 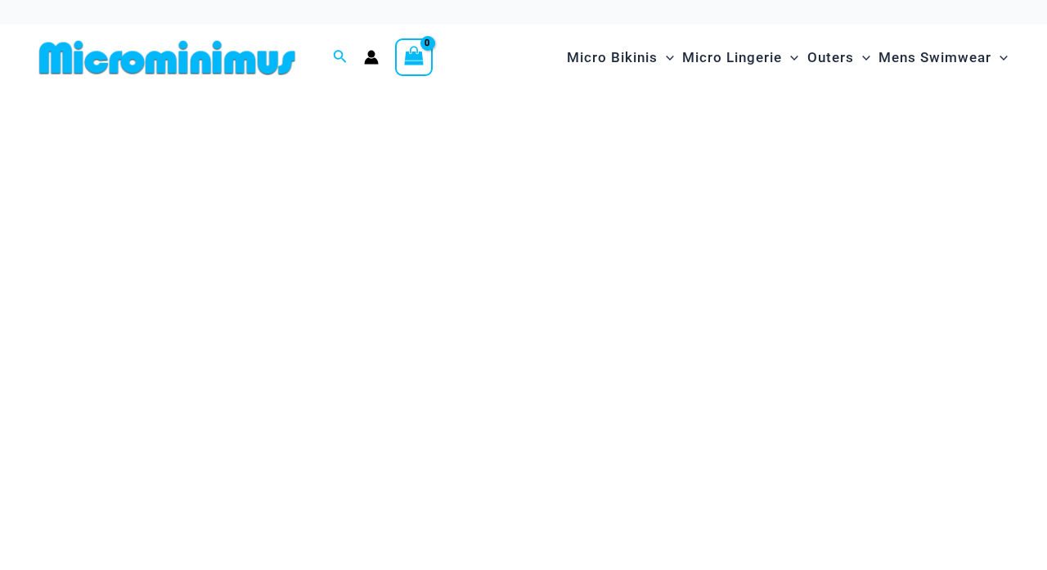 What do you see at coordinates (740, 57) in the screenshot?
I see `a: Micro LingerieMenu ToggleMenu Toggle` at bounding box center [740, 57].